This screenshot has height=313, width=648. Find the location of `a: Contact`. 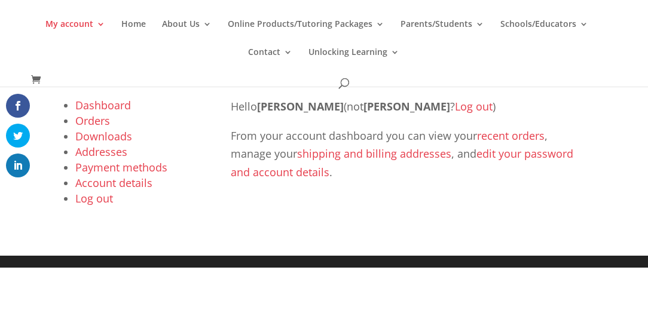

a: Contact is located at coordinates (270, 62).